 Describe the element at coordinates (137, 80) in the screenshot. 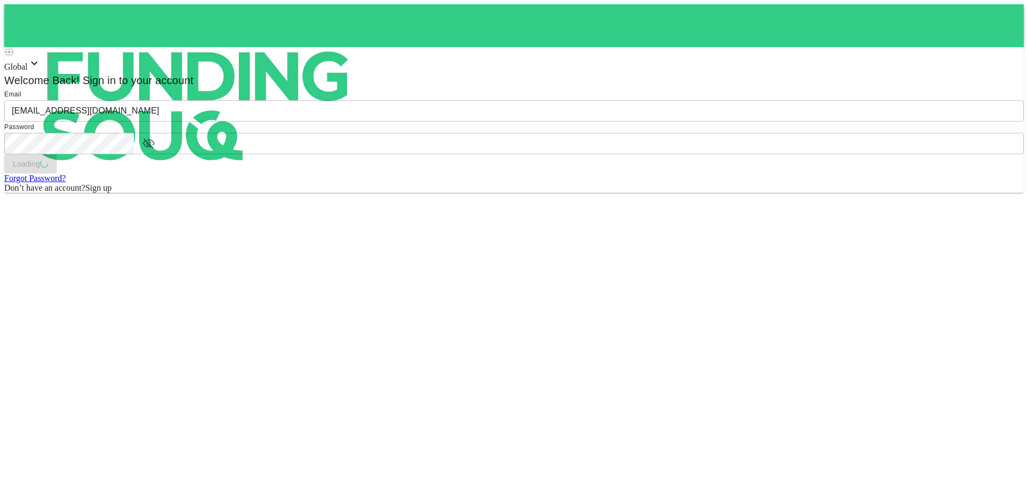

I see `span: Sign in to your account` at that location.